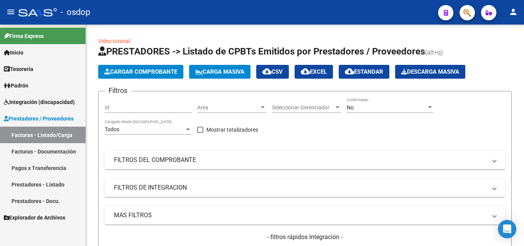  Describe the element at coordinates (305, 215) in the screenshot. I see `mat-expansion-panel-header: MAS FILTROS` at that location.